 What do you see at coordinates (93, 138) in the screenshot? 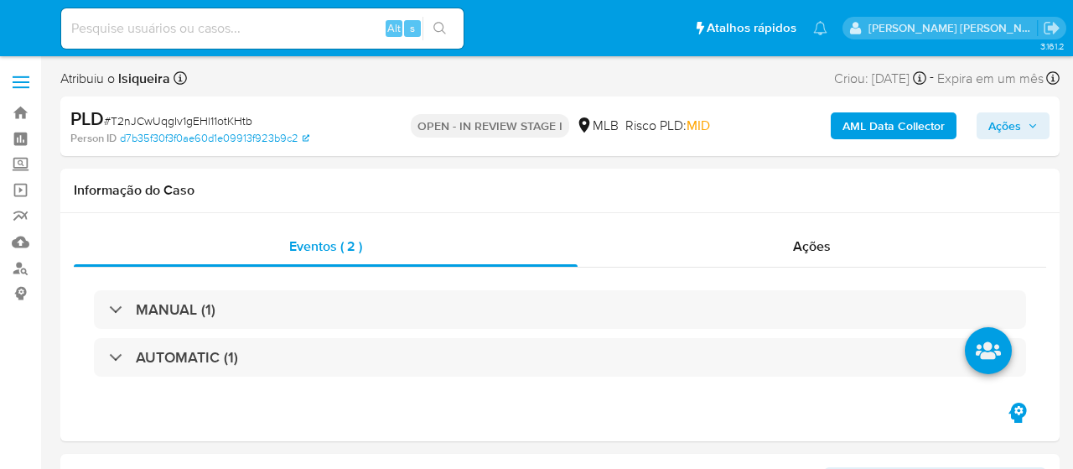
I see `b: Person ID` at bounding box center [93, 138].